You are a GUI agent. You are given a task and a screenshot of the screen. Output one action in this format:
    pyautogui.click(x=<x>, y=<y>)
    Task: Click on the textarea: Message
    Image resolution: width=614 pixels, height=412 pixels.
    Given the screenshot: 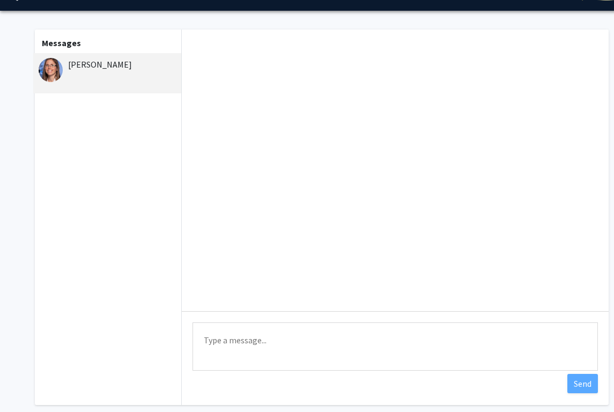 What is the action you would take?
    pyautogui.click(x=395, y=346)
    